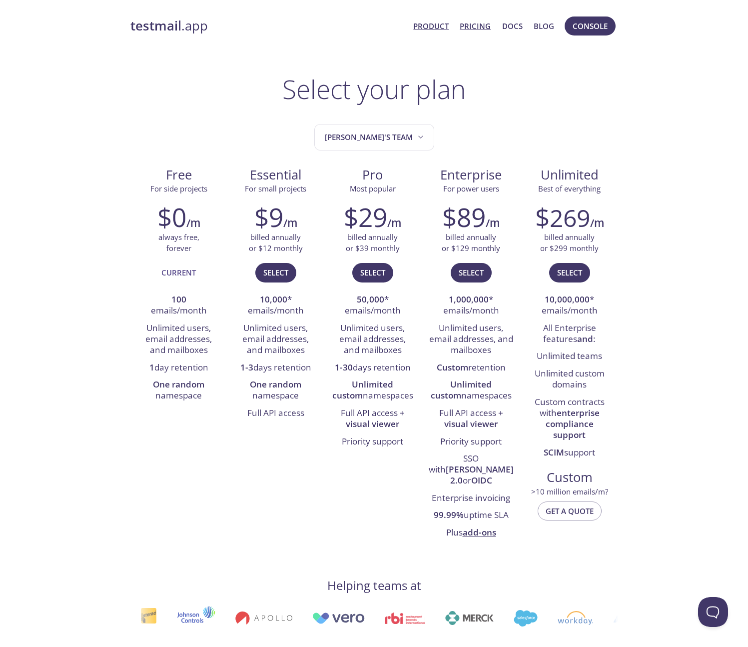  Describe the element at coordinates (574, 618) in the screenshot. I see `img: workday` at that location.